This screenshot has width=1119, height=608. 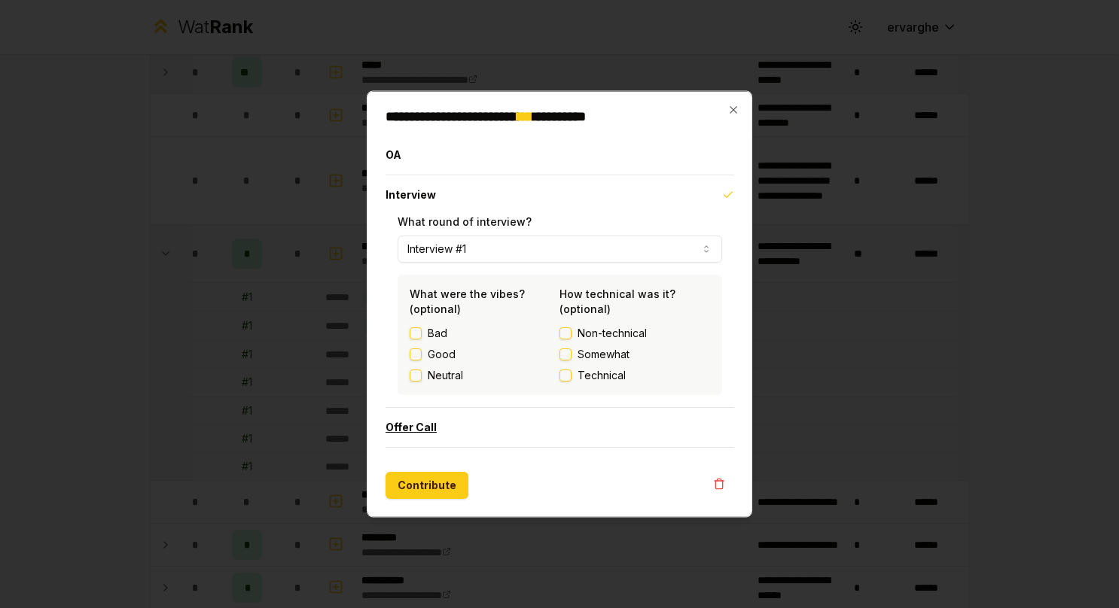 What do you see at coordinates (603, 355) in the screenshot?
I see `span: Somewhat` at bounding box center [603, 355].